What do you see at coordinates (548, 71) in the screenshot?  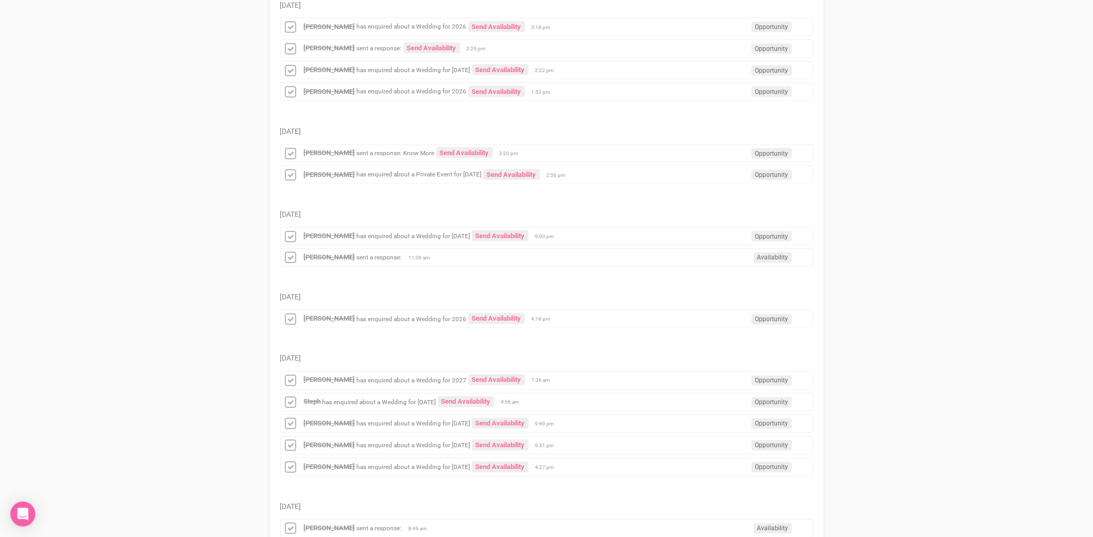 I see `span: 2:22 pm` at bounding box center [548, 71].